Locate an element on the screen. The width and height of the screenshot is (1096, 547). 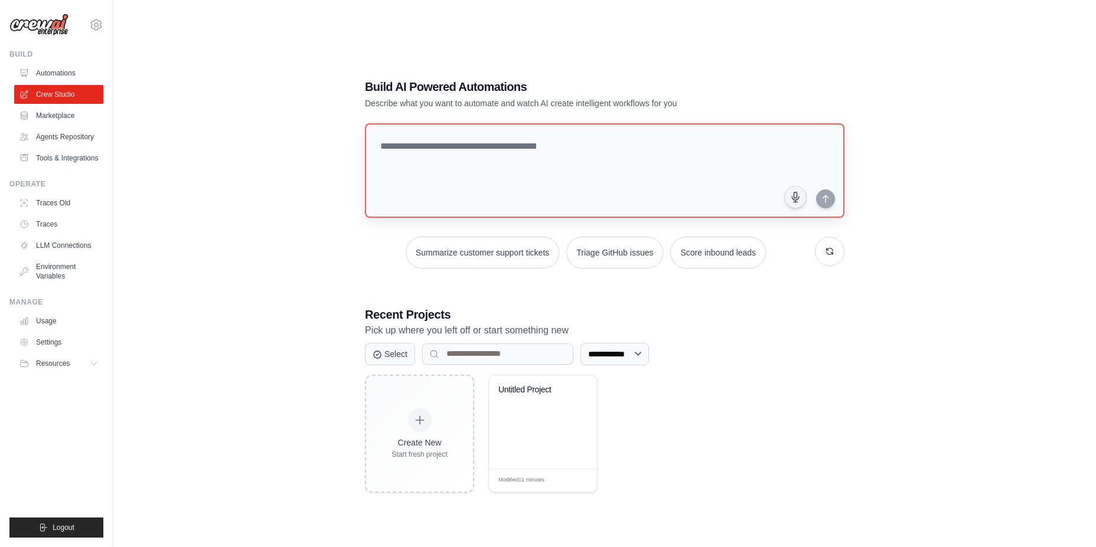
a: Traces Old is located at coordinates (58, 203).